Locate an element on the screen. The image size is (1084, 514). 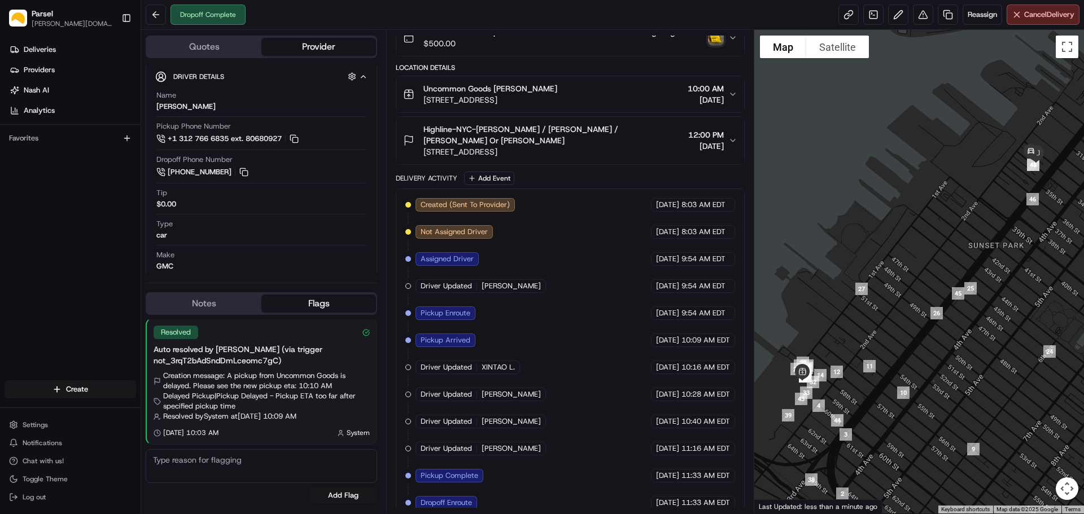
div: Past conversations is located at coordinates (43, 151).